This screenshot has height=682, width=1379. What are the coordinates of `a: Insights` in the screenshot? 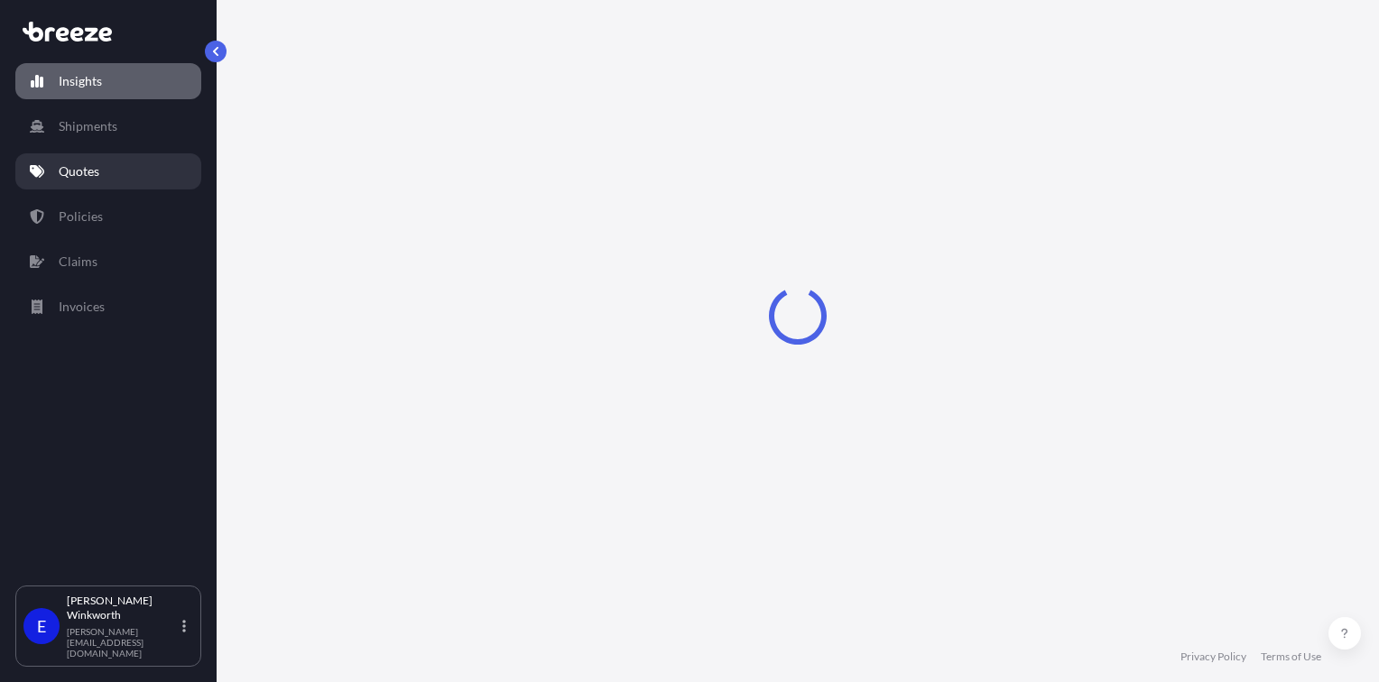 It's located at (108, 81).